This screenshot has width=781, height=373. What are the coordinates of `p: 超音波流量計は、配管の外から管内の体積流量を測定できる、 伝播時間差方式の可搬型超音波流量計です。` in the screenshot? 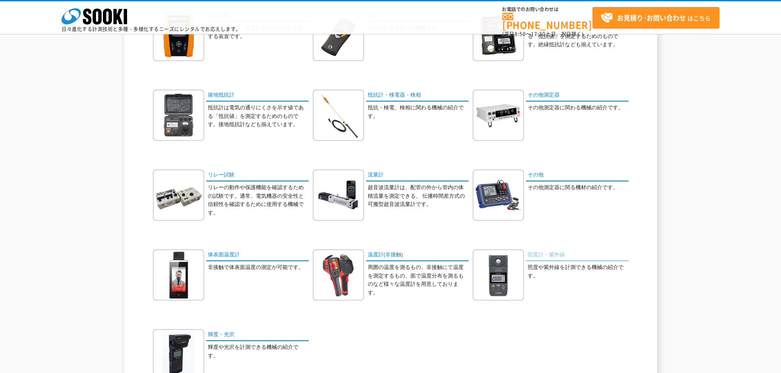 It's located at (418, 196).